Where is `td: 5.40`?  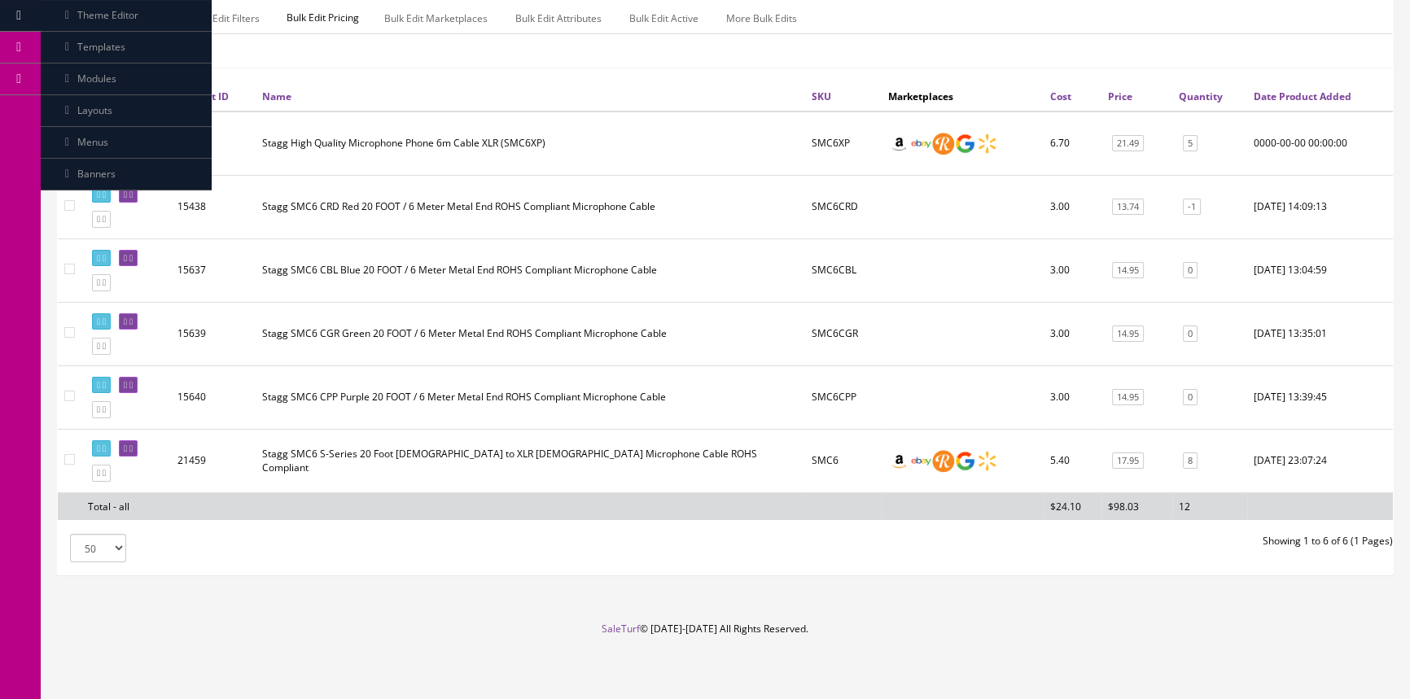
td: 5.40 is located at coordinates (1072, 461).